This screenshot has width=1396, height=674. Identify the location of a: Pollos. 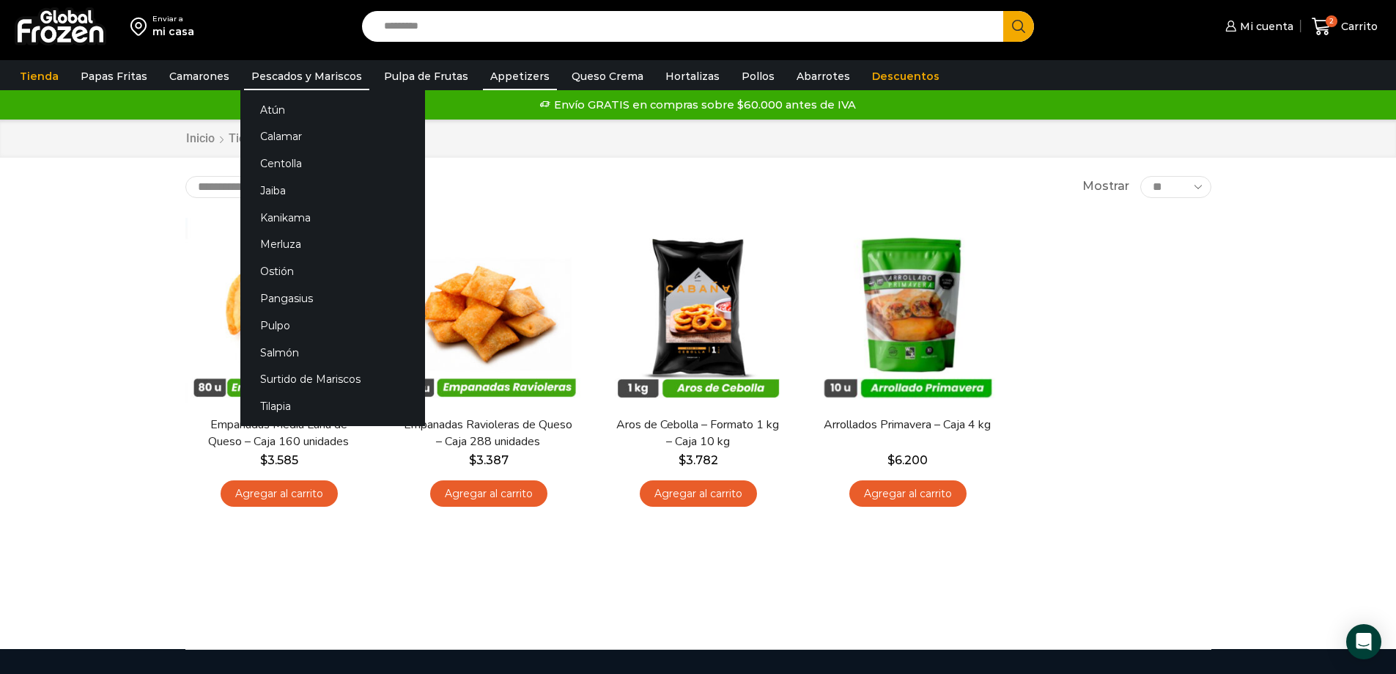
(758, 76).